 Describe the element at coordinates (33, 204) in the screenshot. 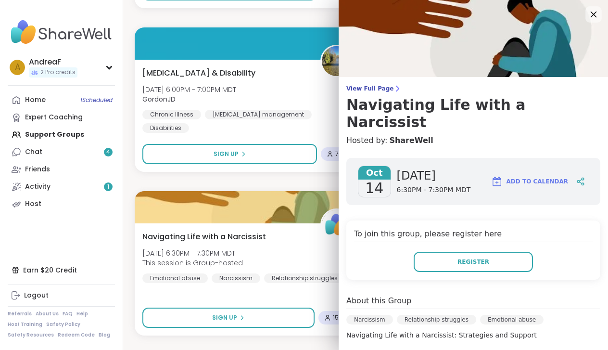

I see `div: Host` at that location.